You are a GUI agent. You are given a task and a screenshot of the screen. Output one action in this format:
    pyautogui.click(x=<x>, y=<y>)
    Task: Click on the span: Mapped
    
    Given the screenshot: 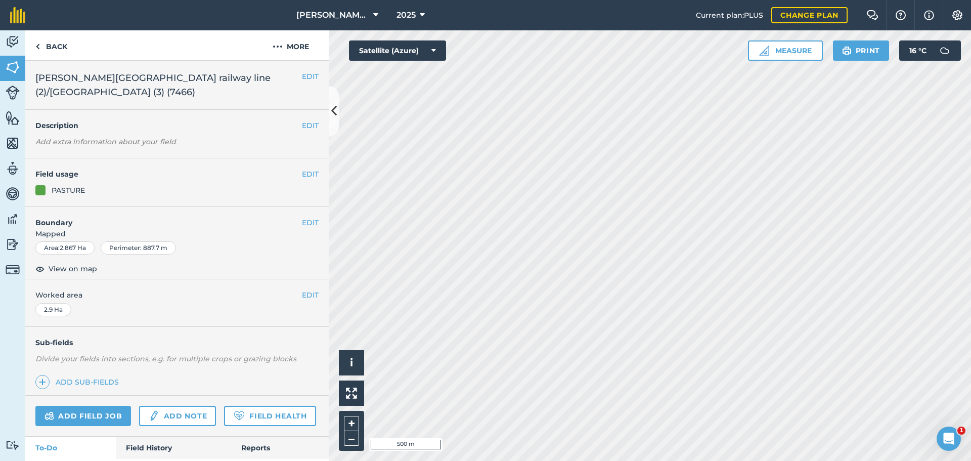 What is the action you would take?
    pyautogui.click(x=177, y=234)
    